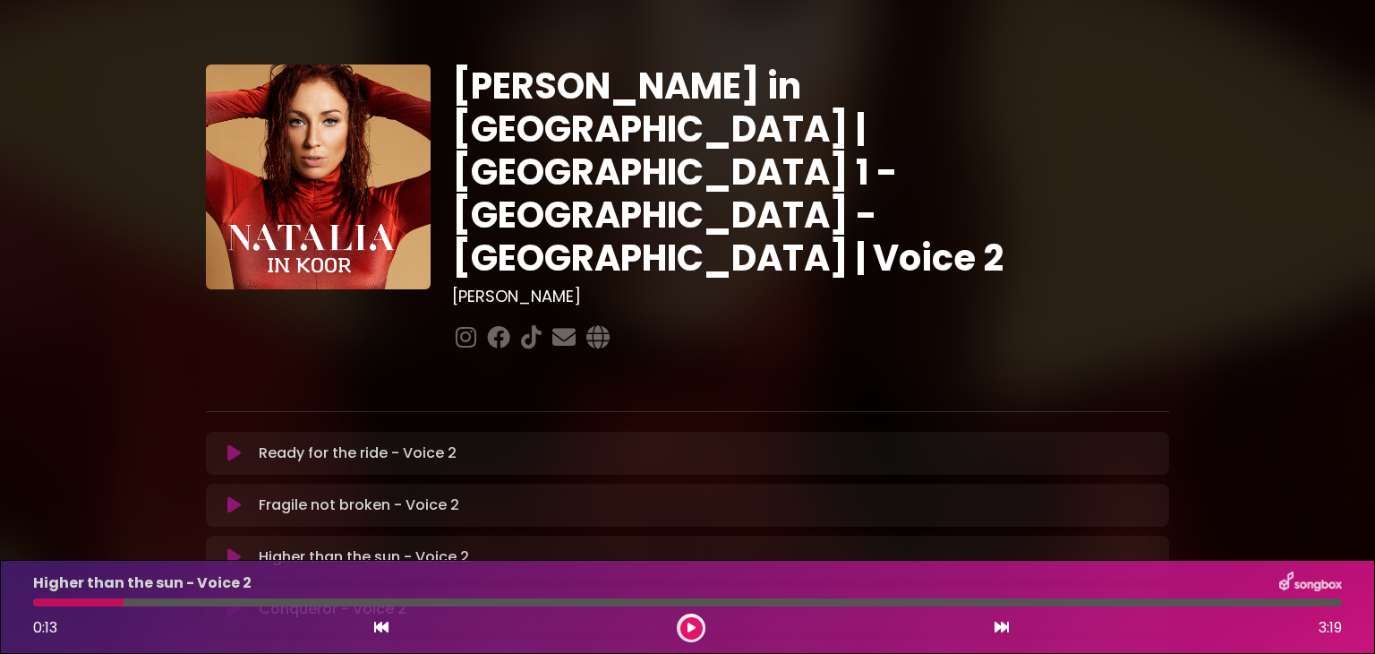 The image size is (1375, 654). Describe the element at coordinates (359, 505) in the screenshot. I see `p: Fragile not broken - Voice 2` at that location.